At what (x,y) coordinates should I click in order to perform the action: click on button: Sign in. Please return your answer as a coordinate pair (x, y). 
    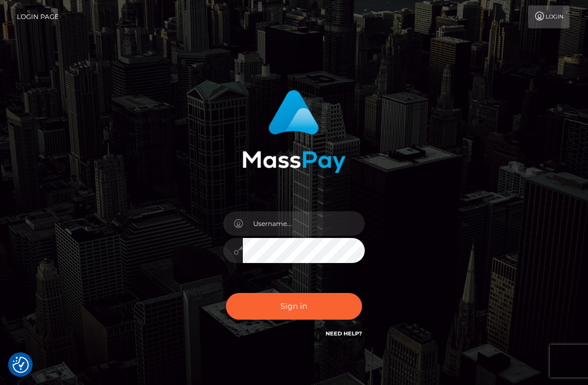
    Looking at the image, I should click on (294, 306).